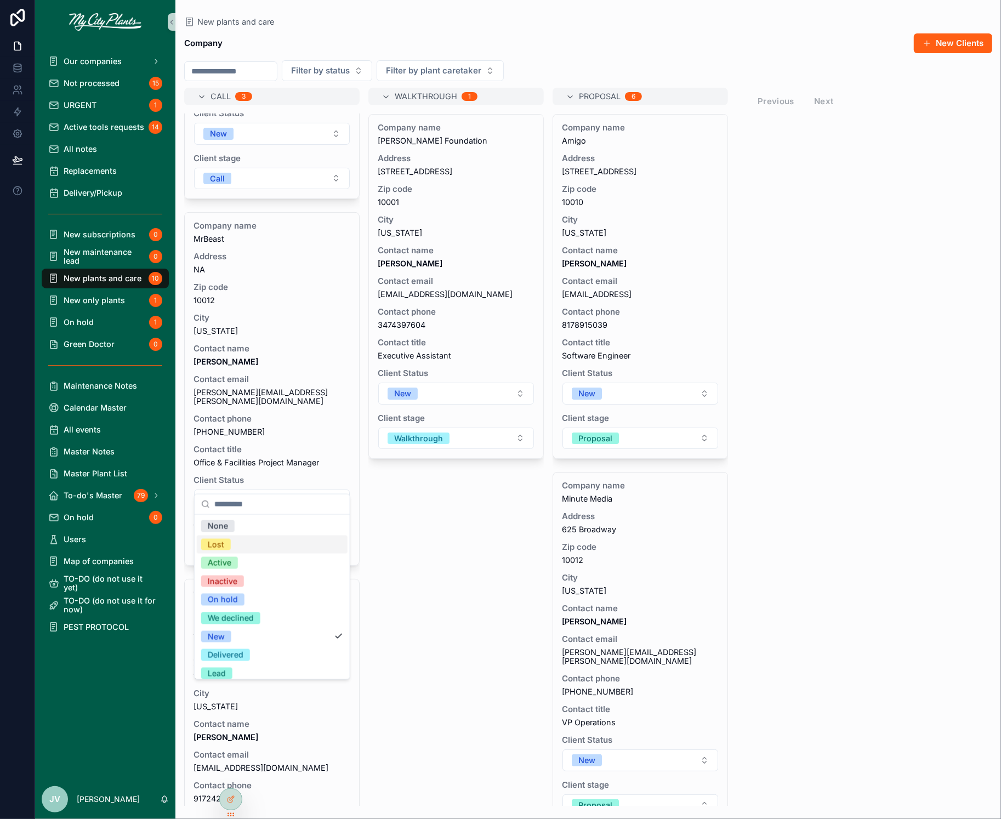 Image resolution: width=1001 pixels, height=819 pixels. What do you see at coordinates (633, 96) in the screenshot?
I see `div: 6` at bounding box center [633, 96].